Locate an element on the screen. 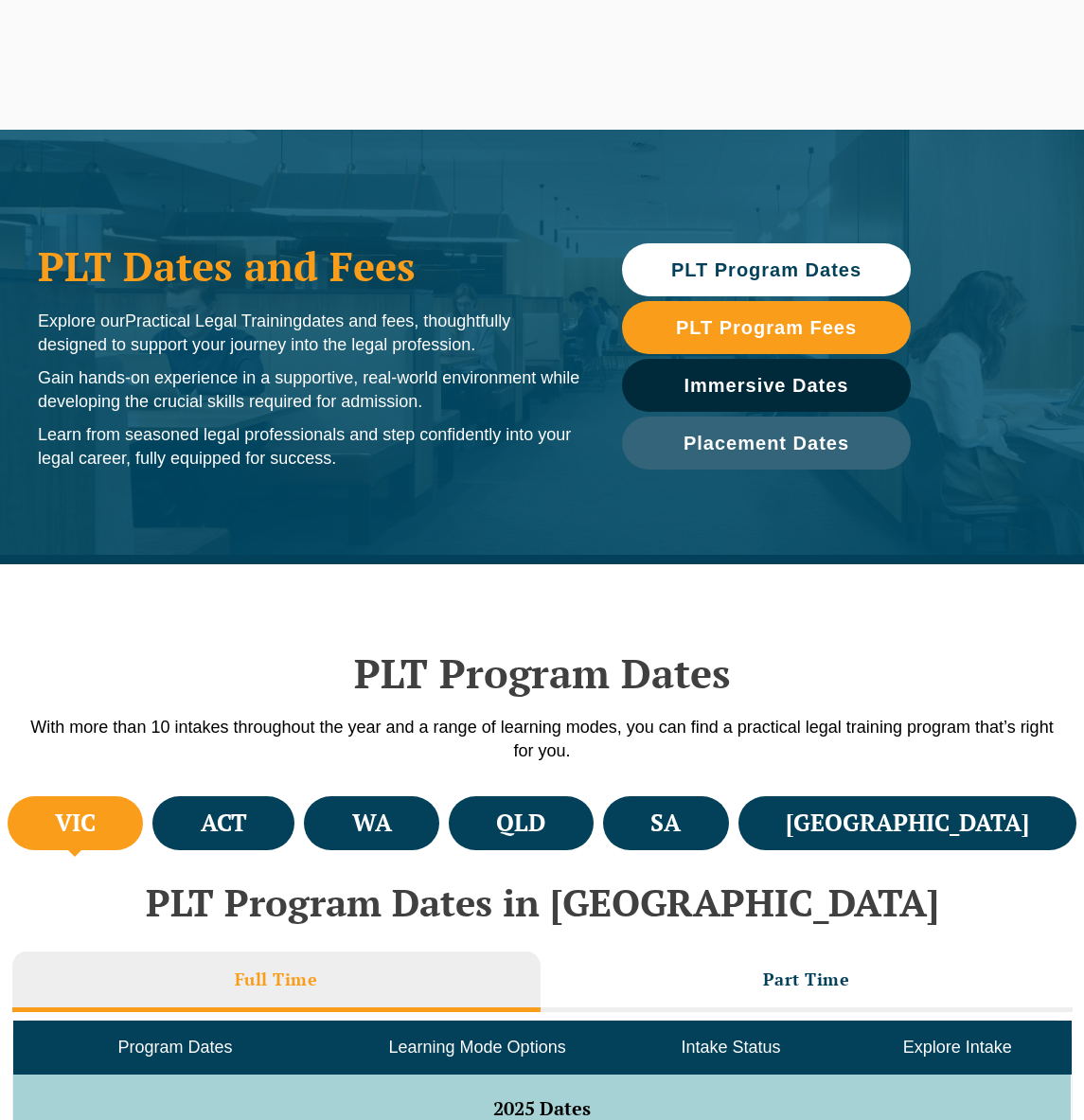 Image resolution: width=1084 pixels, height=1120 pixels. a: PLT Program Fees is located at coordinates (767, 328).